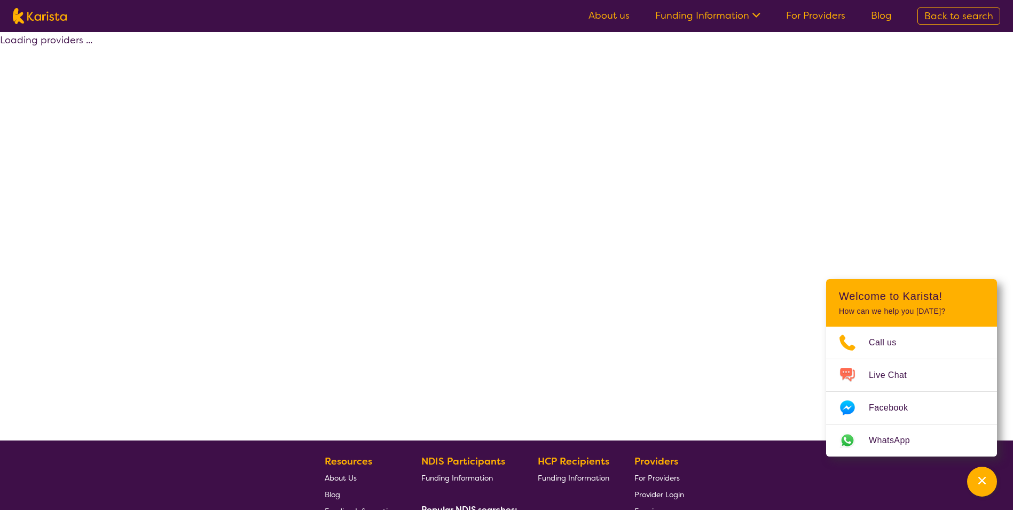  I want to click on h2: Welcome to Karista!, so click(912, 296).